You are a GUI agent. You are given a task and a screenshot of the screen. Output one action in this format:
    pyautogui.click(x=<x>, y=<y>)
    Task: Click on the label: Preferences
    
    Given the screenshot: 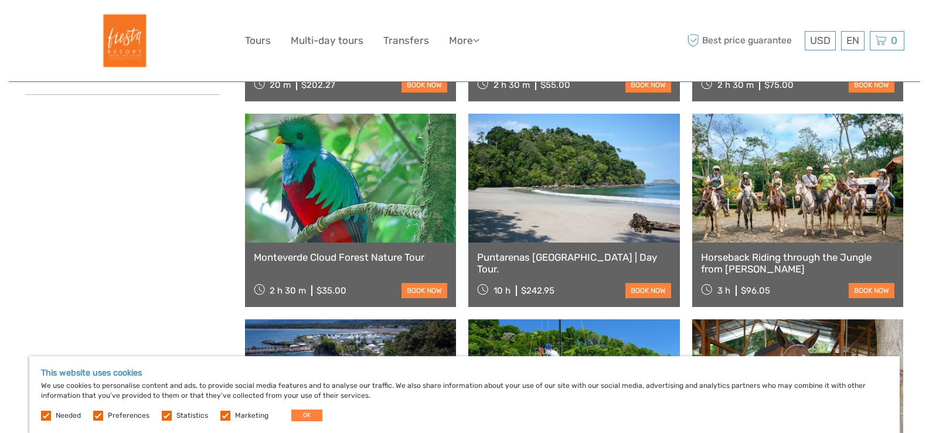 What is the action you would take?
    pyautogui.click(x=128, y=416)
    